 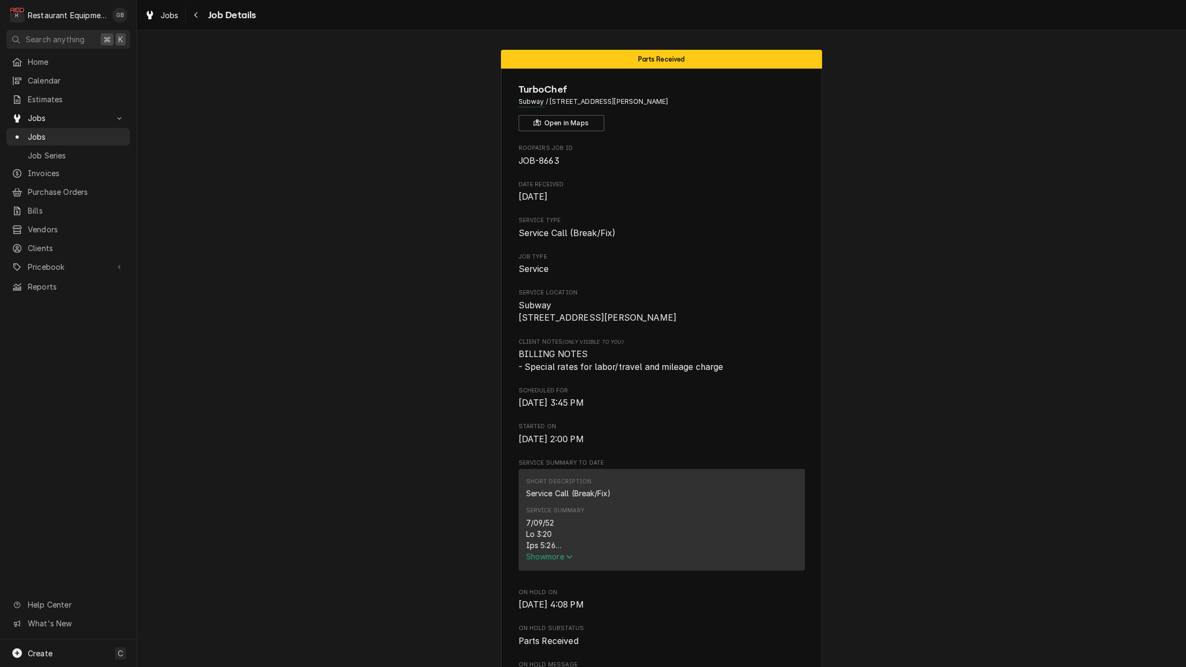 I want to click on div: On Hold SubStatus, so click(x=662, y=635).